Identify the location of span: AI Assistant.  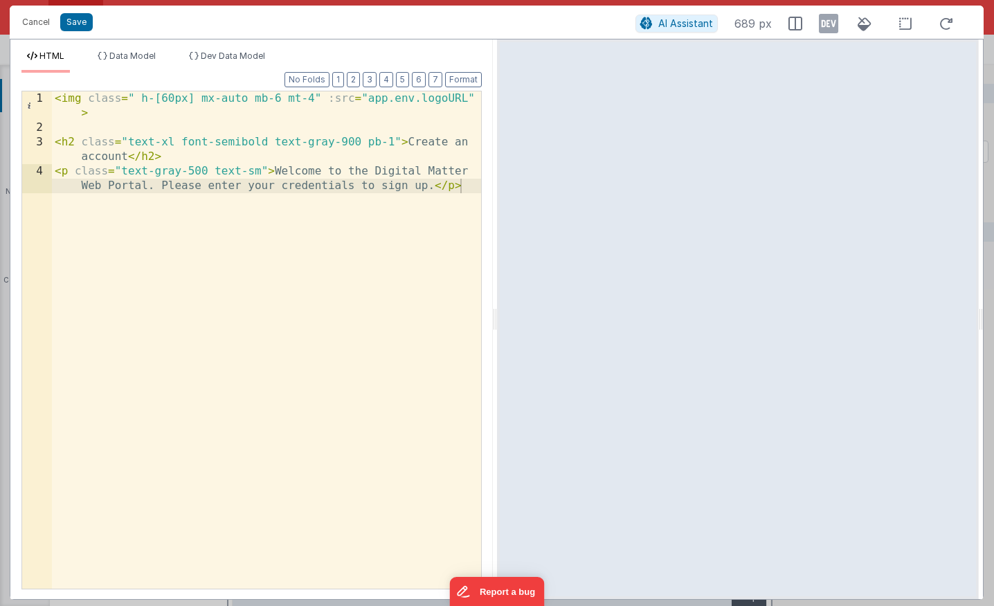
(685, 23).